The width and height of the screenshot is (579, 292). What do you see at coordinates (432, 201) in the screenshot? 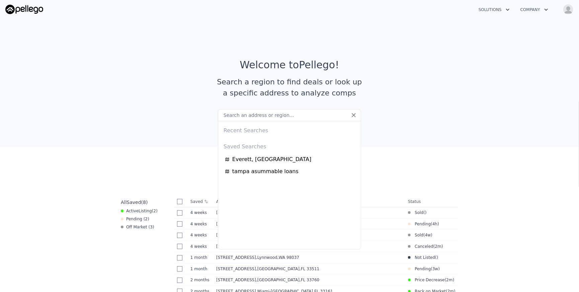
I see `th: Status` at bounding box center [432, 201].